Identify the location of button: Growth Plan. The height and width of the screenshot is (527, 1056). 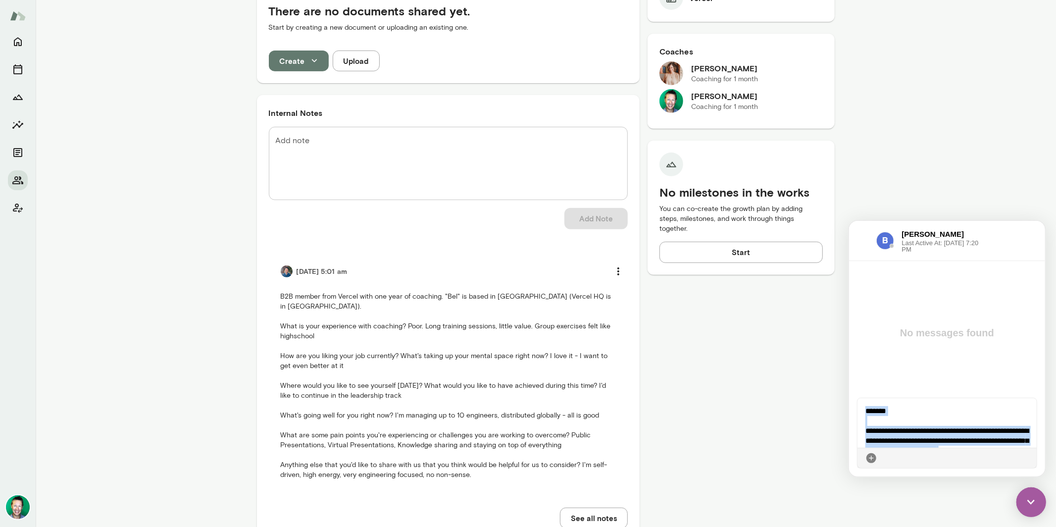
(18, 97).